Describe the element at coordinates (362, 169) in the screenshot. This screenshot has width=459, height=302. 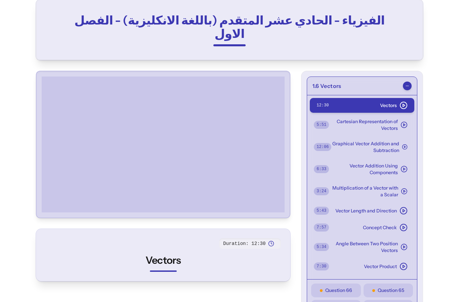
I see `button: Vector Addition Using Components6:33` at that location.